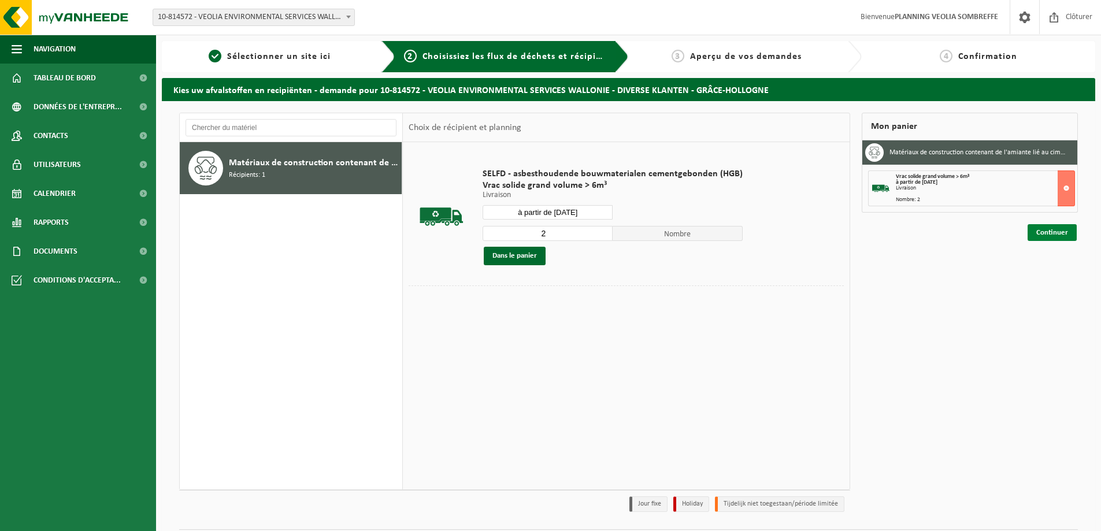 The width and height of the screenshot is (1101, 531). What do you see at coordinates (970, 127) in the screenshot?
I see `div: Mon panier` at bounding box center [970, 127].